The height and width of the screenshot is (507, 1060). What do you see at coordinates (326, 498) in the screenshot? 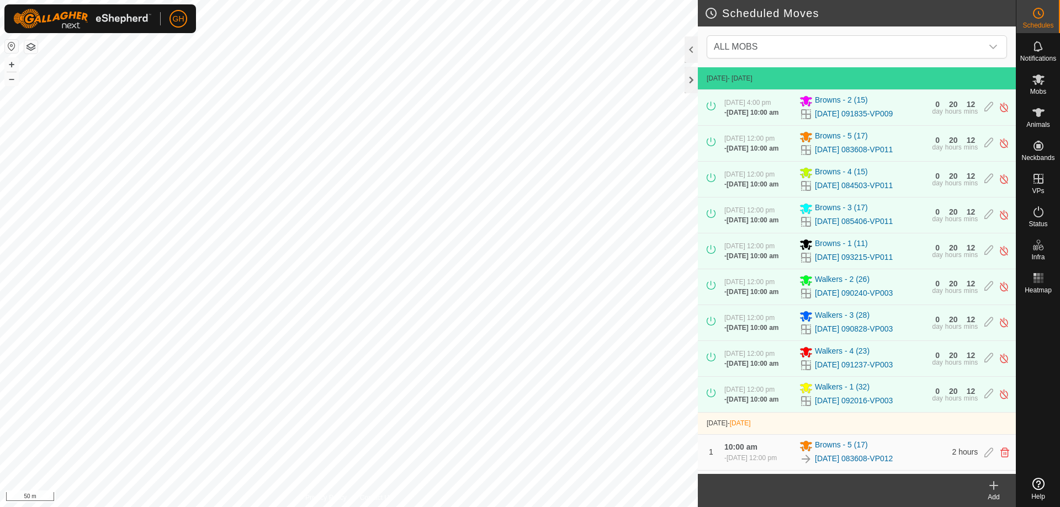
I see `a: Privacy Policy` at bounding box center [326, 498].